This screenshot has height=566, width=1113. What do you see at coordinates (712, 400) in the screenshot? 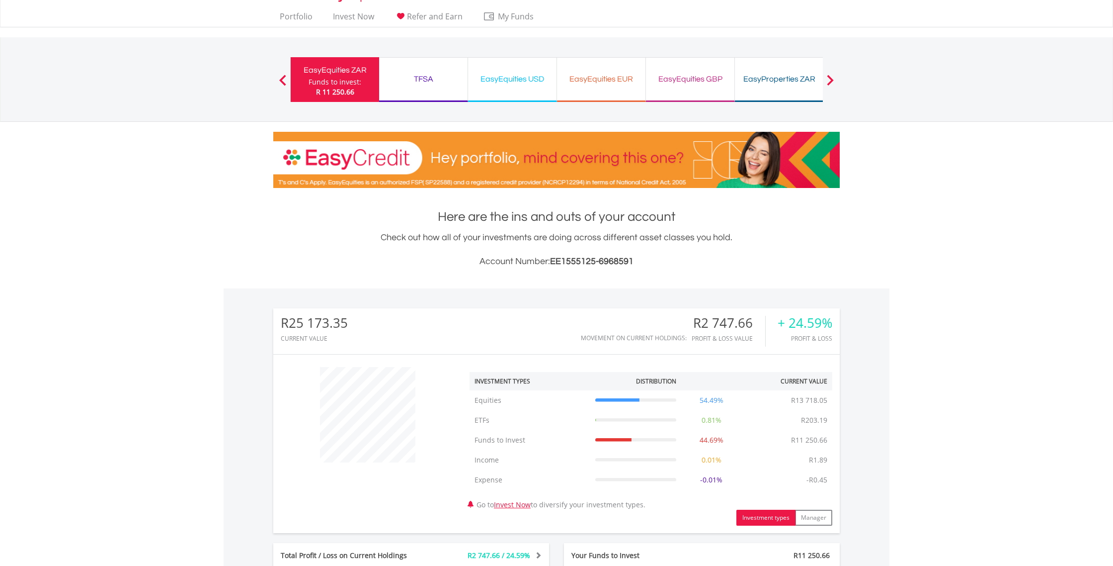
I see `td: 54.49%` at bounding box center [712, 400].